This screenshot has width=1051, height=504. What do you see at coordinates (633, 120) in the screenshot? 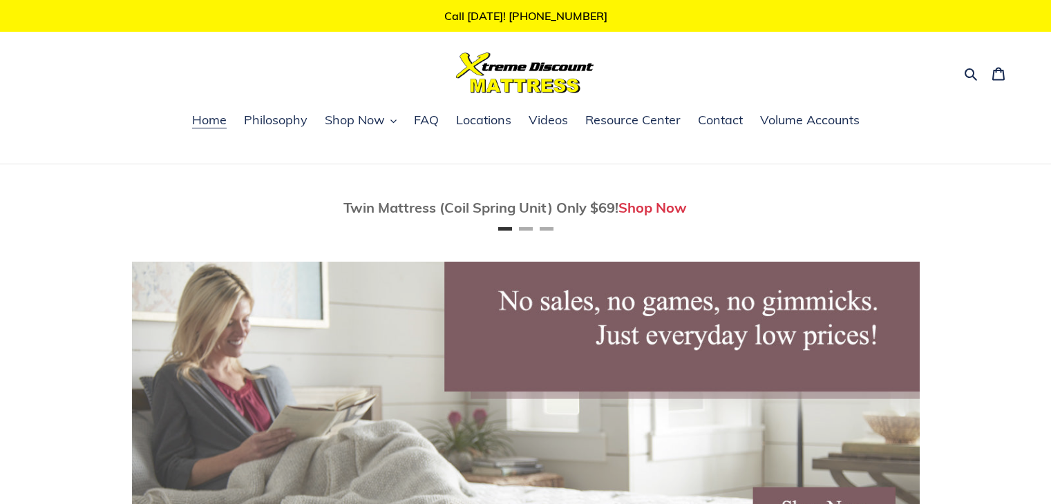
I see `span: Resource Center` at bounding box center [633, 120].